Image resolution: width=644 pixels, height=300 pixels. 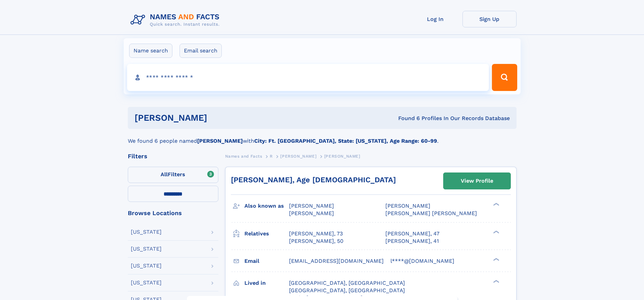 I want to click on span: All, so click(x=164, y=174).